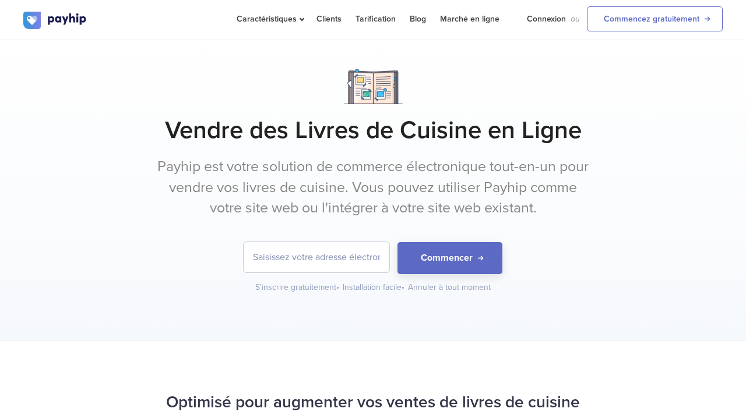 This screenshot has height=419, width=746. Describe the element at coordinates (450, 258) in the screenshot. I see `button: Commencer` at that location.